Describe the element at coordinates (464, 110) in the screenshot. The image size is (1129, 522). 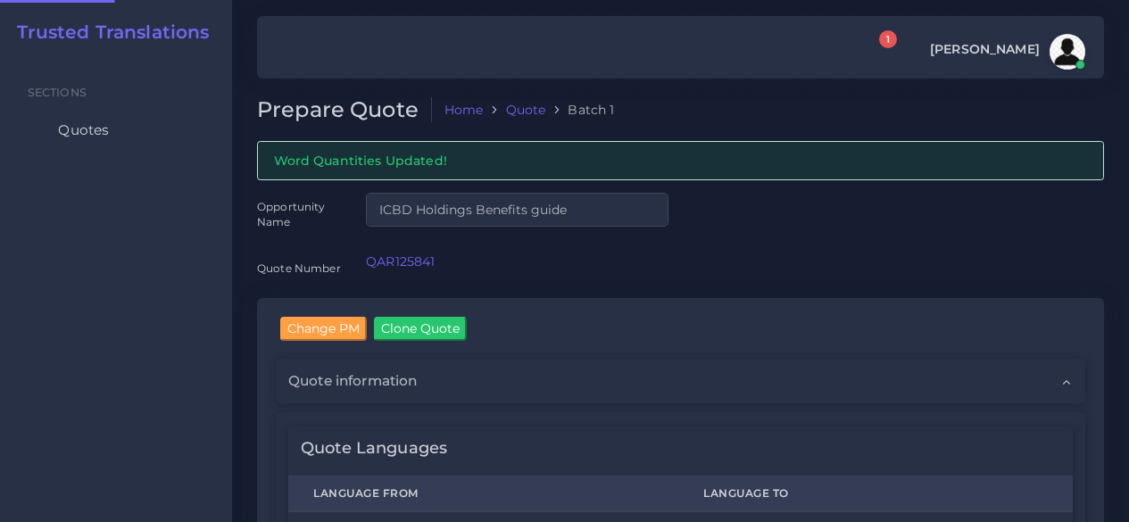
I see `a: Home` at that location.